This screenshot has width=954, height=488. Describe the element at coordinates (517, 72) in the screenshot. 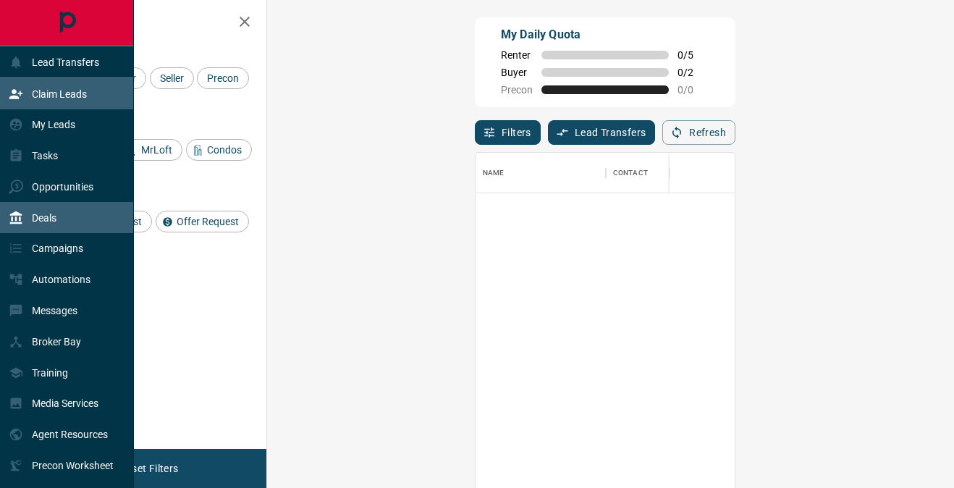

I see `span: Buyer` at that location.